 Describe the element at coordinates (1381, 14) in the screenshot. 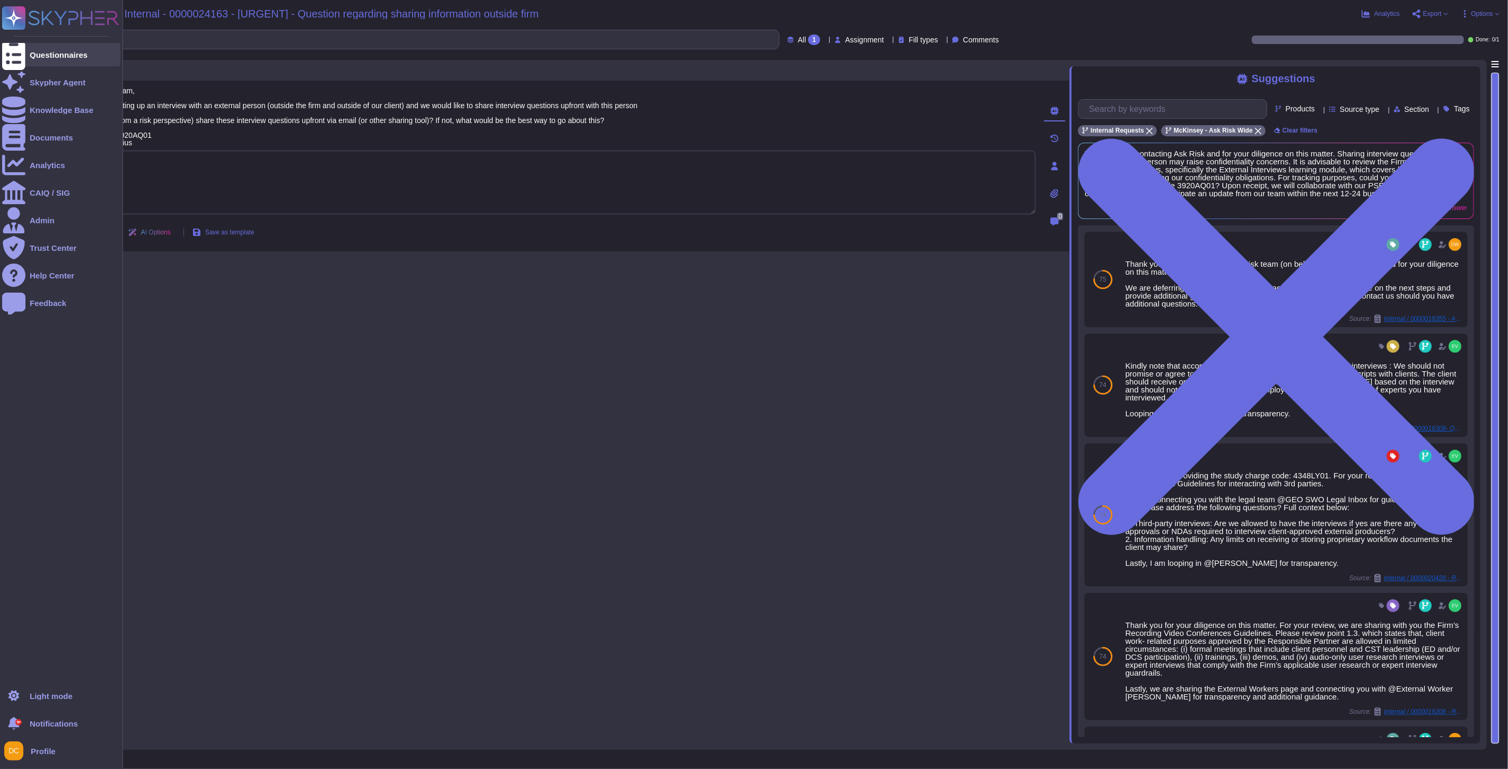

I see `button: Analytics` at that location.